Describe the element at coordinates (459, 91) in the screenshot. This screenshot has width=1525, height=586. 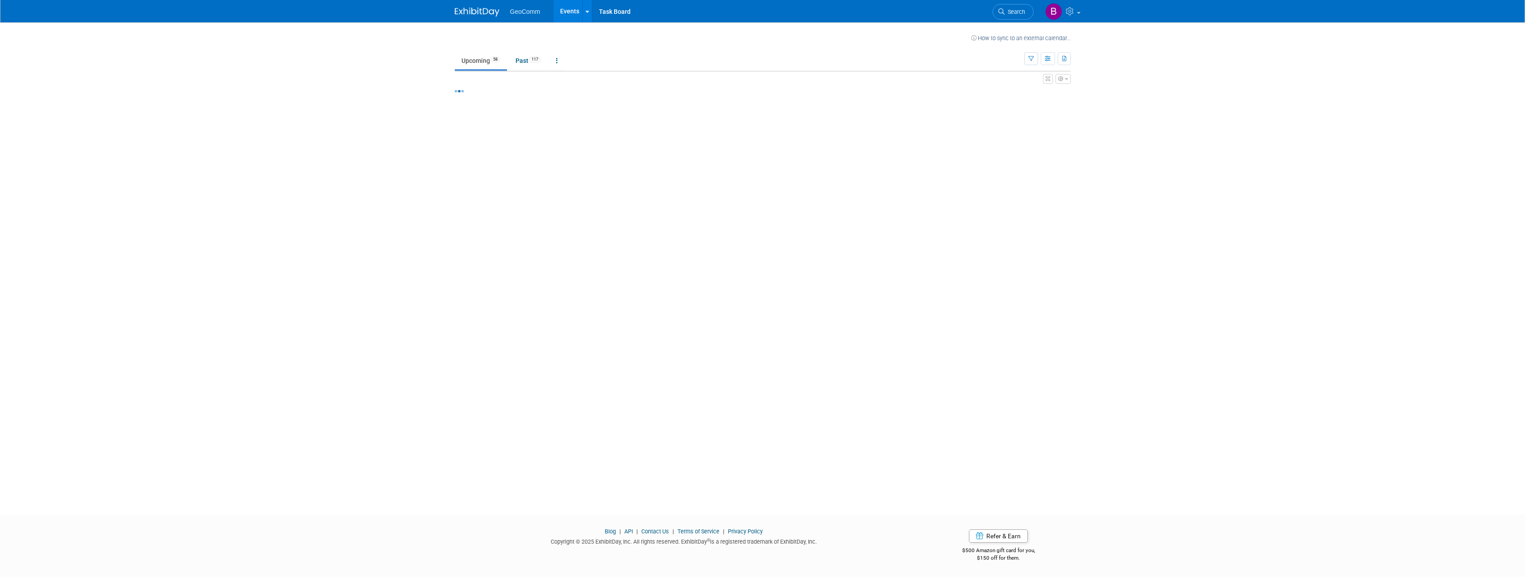
I see `img: loading...` at that location.